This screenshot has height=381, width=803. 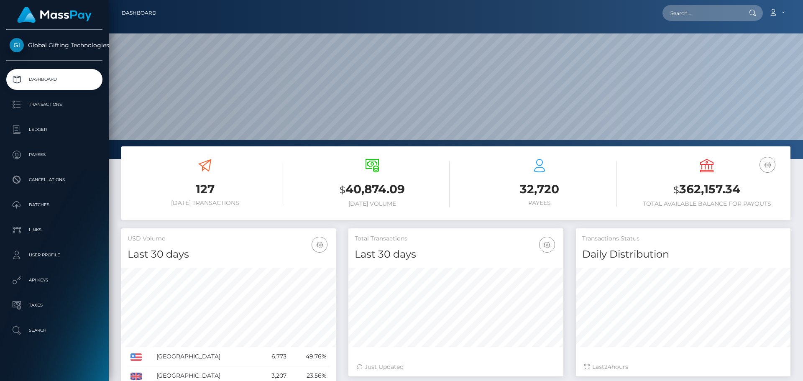 What do you see at coordinates (54, 180) in the screenshot?
I see `p: Cancellations` at bounding box center [54, 180].